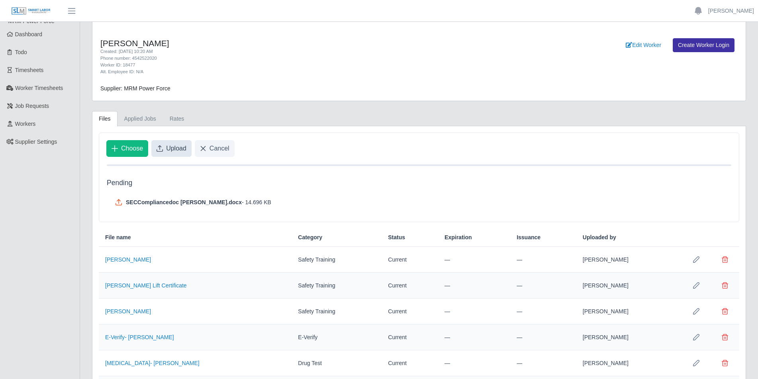 The height and width of the screenshot is (379, 758). I want to click on span: Dashboard, so click(29, 34).